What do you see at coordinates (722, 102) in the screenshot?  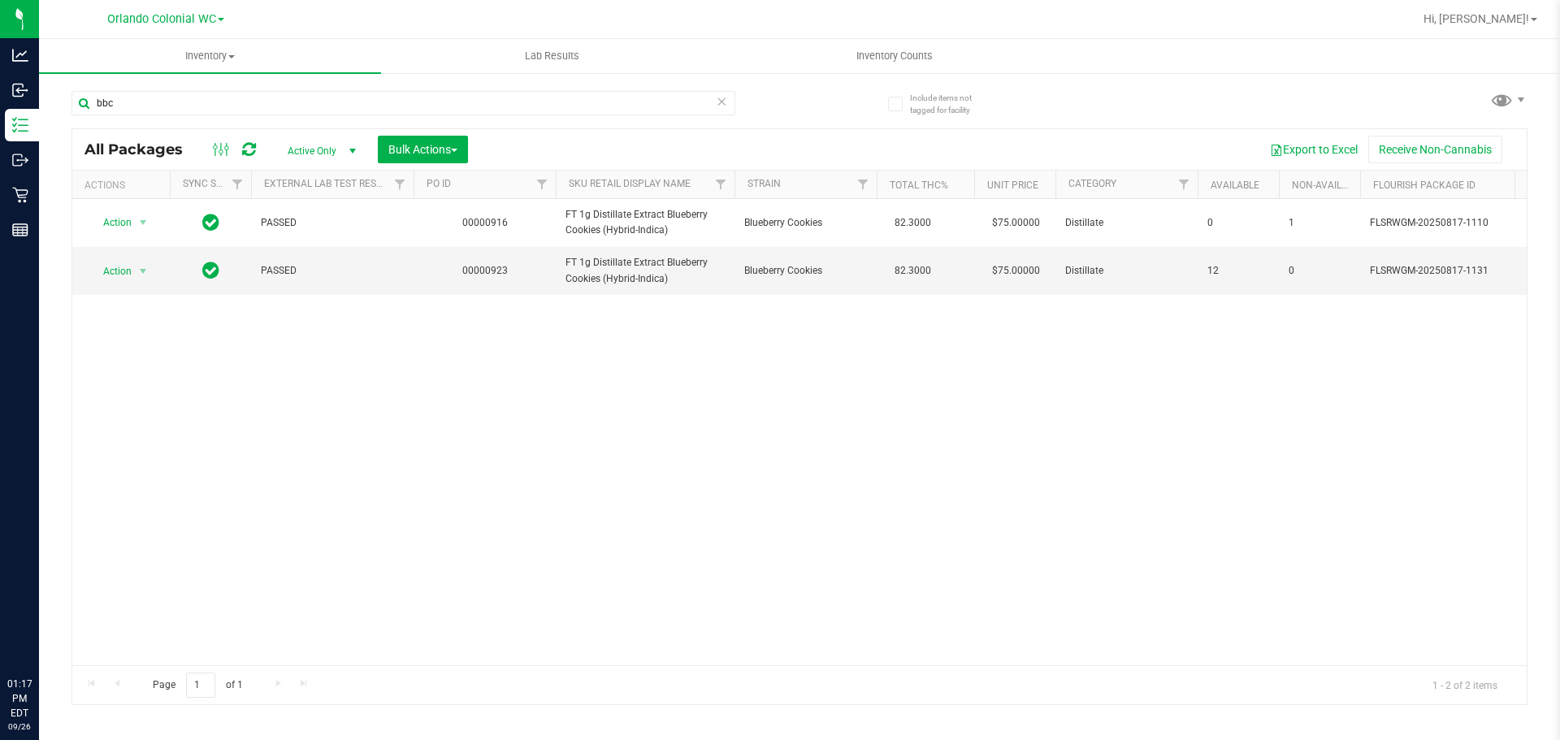 I see `span: Clear` at bounding box center [722, 102].